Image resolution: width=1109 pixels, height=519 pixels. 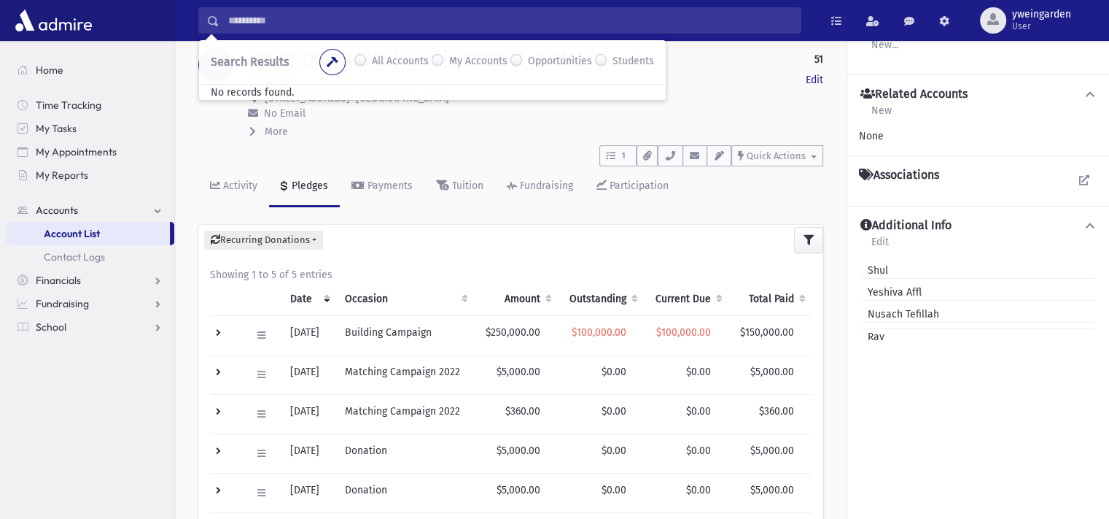 I want to click on a: New..., so click(x=885, y=50).